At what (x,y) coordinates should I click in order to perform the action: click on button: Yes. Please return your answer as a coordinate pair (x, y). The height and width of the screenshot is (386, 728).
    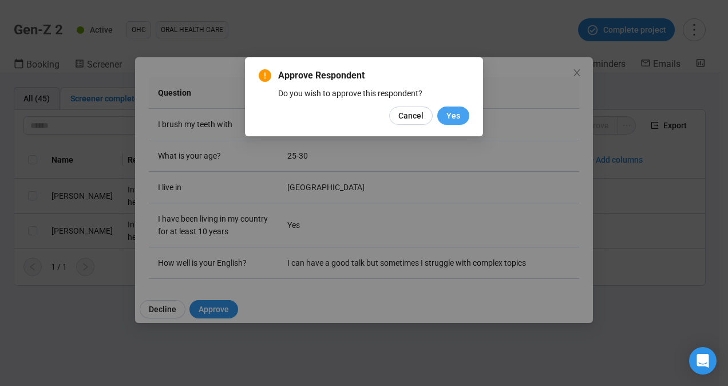
    Looking at the image, I should click on (453, 116).